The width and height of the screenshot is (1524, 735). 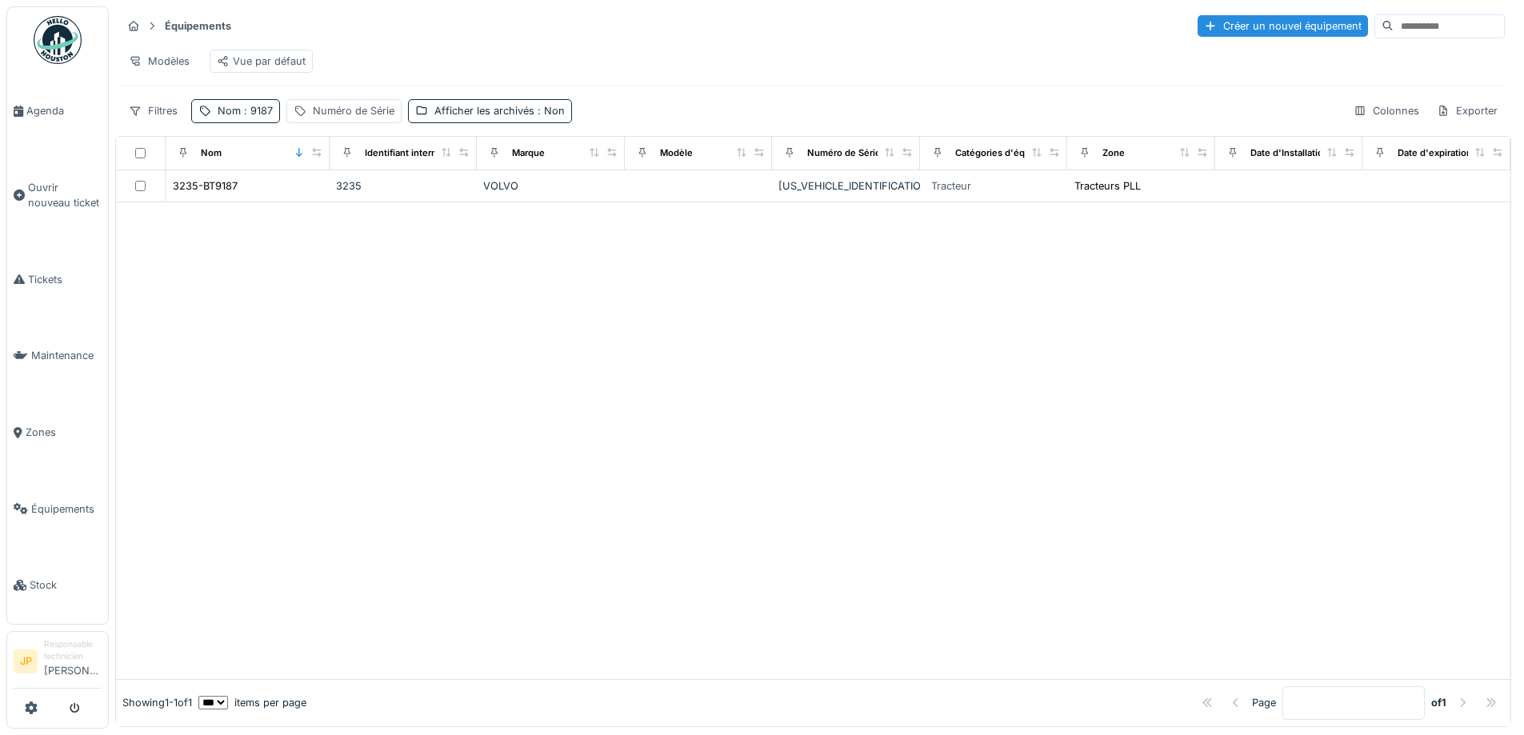 I want to click on a: Agenda, so click(x=58, y=111).